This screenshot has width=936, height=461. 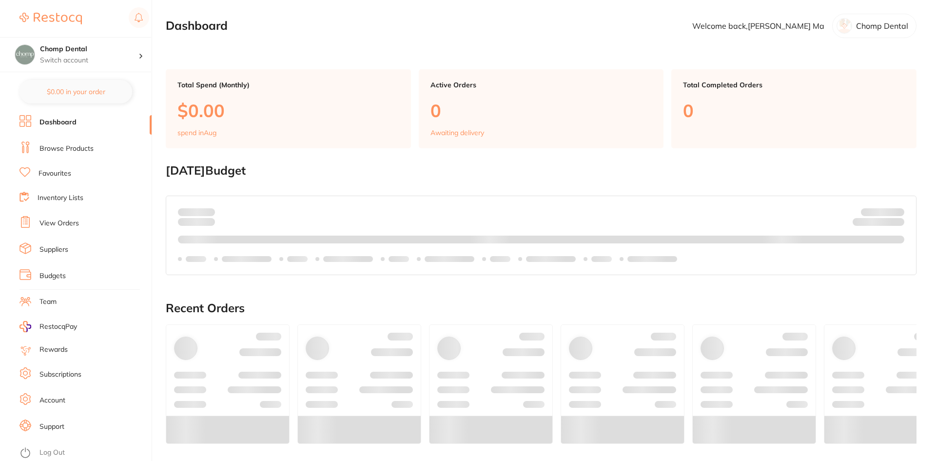 What do you see at coordinates (25, 55) in the screenshot?
I see `img: Chomp Dental` at bounding box center [25, 55].